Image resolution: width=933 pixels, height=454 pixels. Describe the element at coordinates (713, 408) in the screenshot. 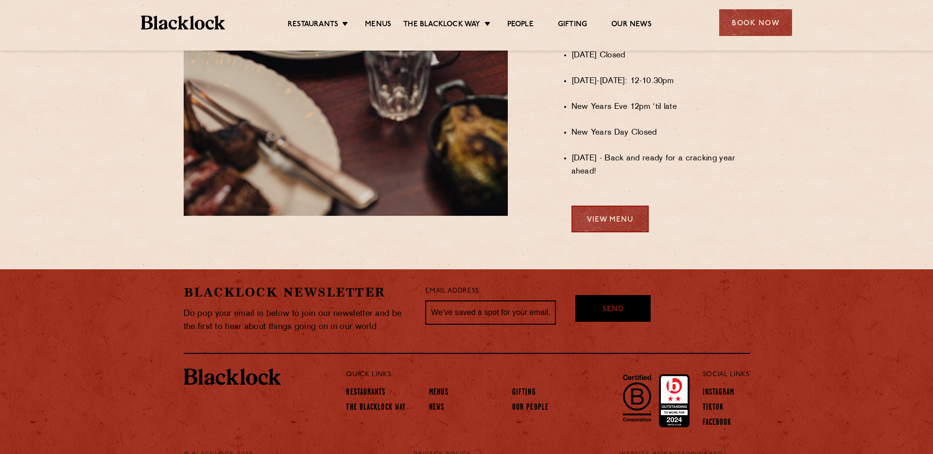

I see `a: TikTok` at that location.